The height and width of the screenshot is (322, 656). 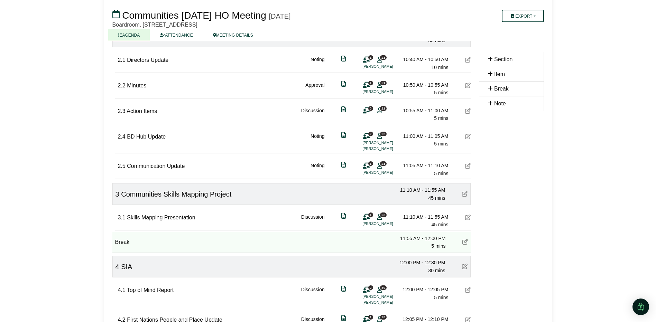 What do you see at coordinates (148, 60) in the screenshot?
I see `span: Directors Update` at bounding box center [148, 60].